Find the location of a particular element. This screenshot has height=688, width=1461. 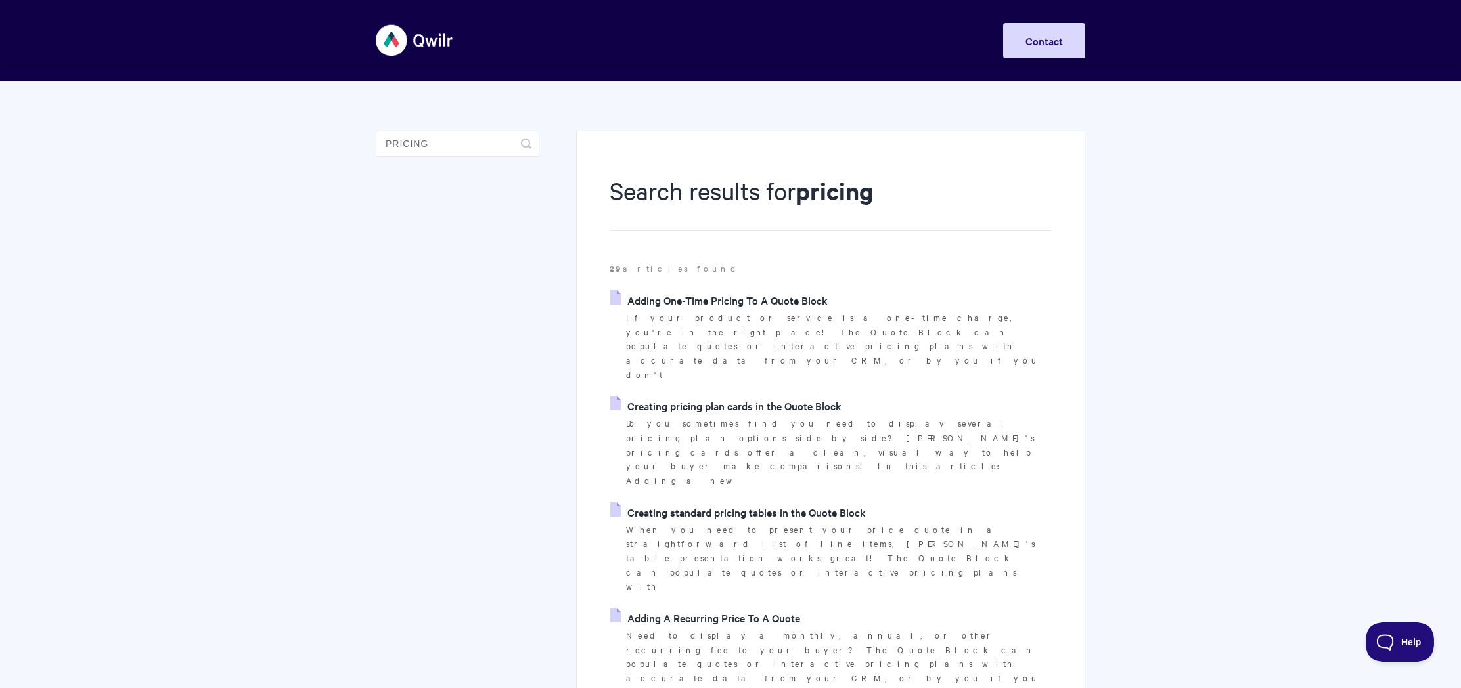

p: Do you sometimes find you need to display several pricing plan options side by side? [PERSON_NAME... is located at coordinates (839, 452).